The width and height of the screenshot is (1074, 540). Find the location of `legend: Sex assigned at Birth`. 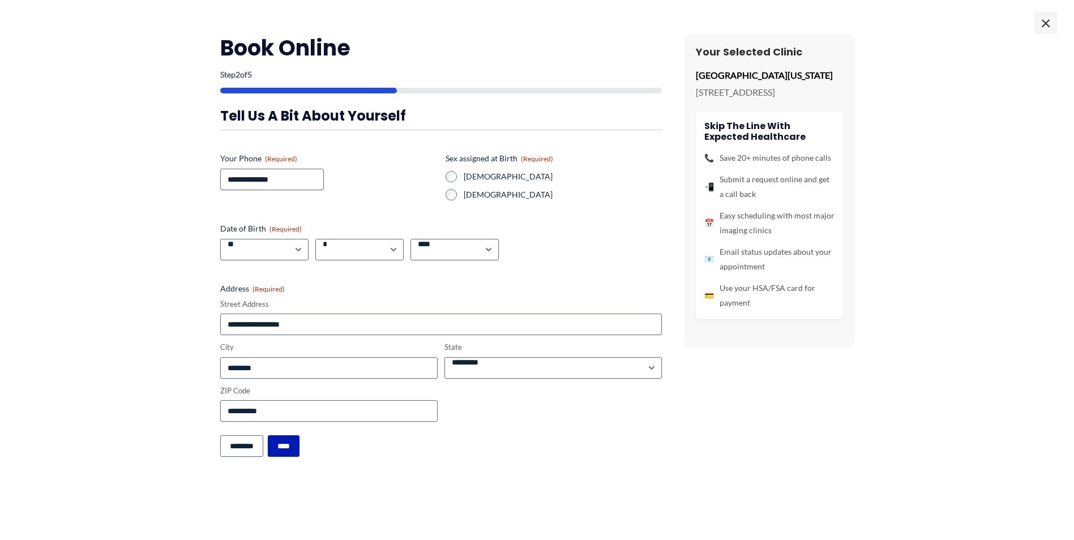

legend: Sex assigned at Birth is located at coordinates (500, 159).